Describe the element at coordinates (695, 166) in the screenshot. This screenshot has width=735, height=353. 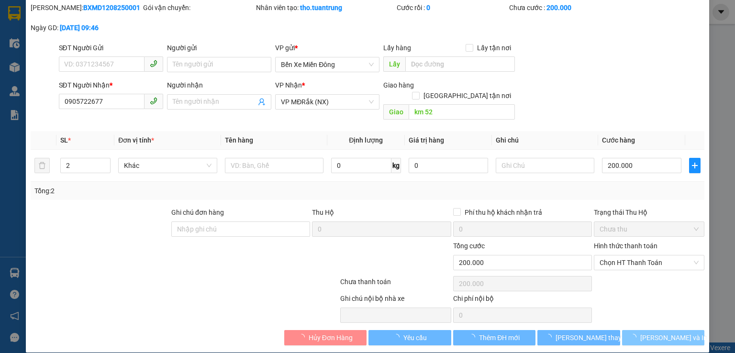
I see `span: plus` at that location.